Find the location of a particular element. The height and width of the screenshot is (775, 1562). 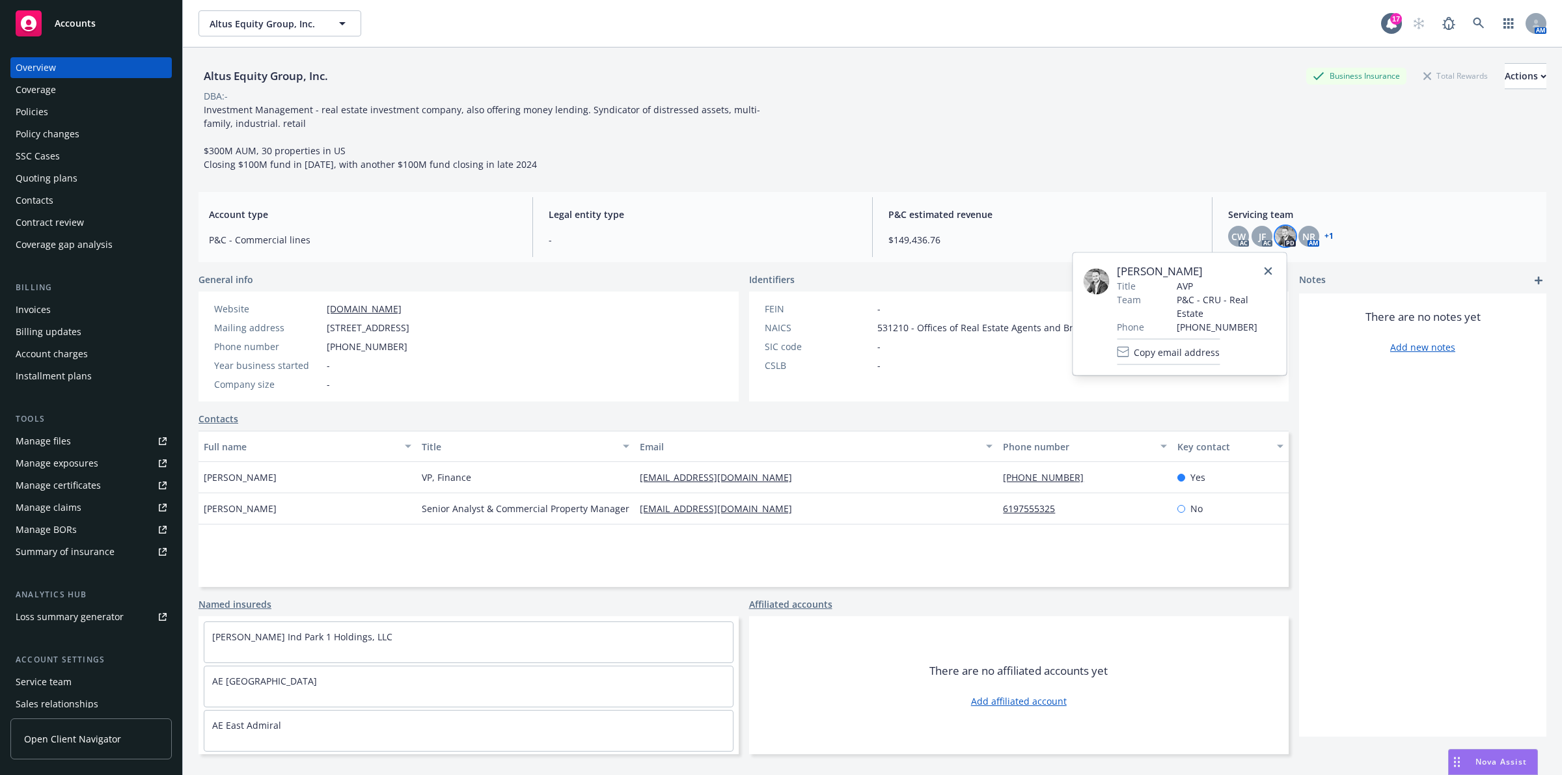

span: Altus Equity Group, Inc. is located at coordinates (266, 23).